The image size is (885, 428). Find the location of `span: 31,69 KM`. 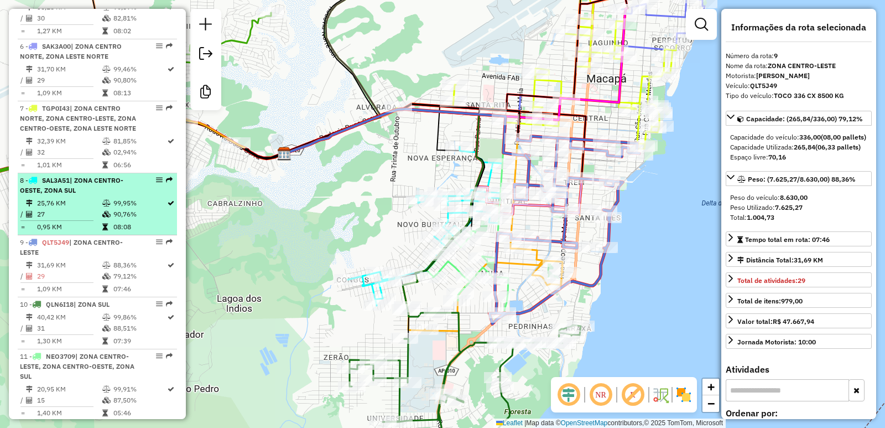

span: 31,69 KM is located at coordinates (808, 259).